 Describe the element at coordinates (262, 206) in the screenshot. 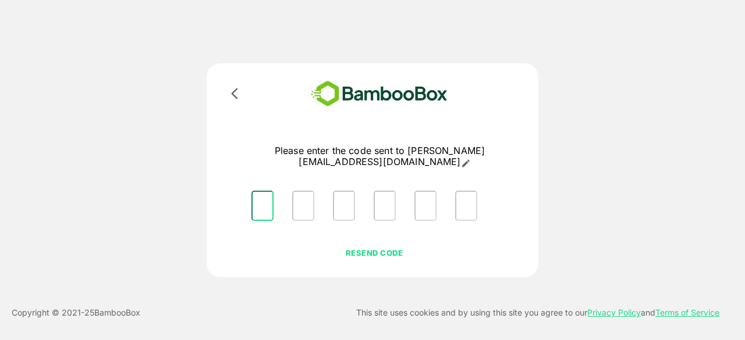

I see `input: Please enter OTP character 1` at that location.